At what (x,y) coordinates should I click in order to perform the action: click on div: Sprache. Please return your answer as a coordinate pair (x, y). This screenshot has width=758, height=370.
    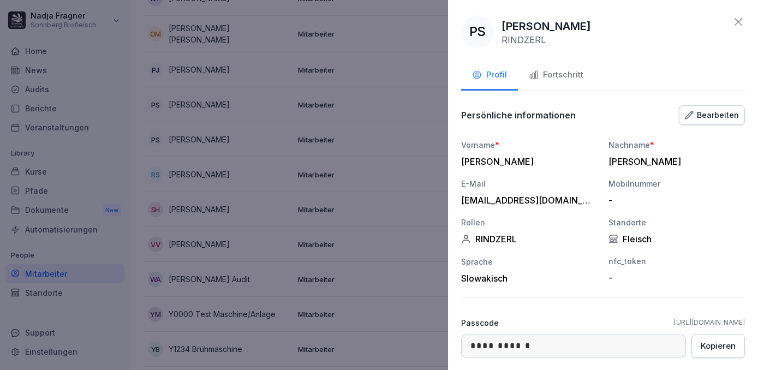
    Looking at the image, I should click on (529, 261).